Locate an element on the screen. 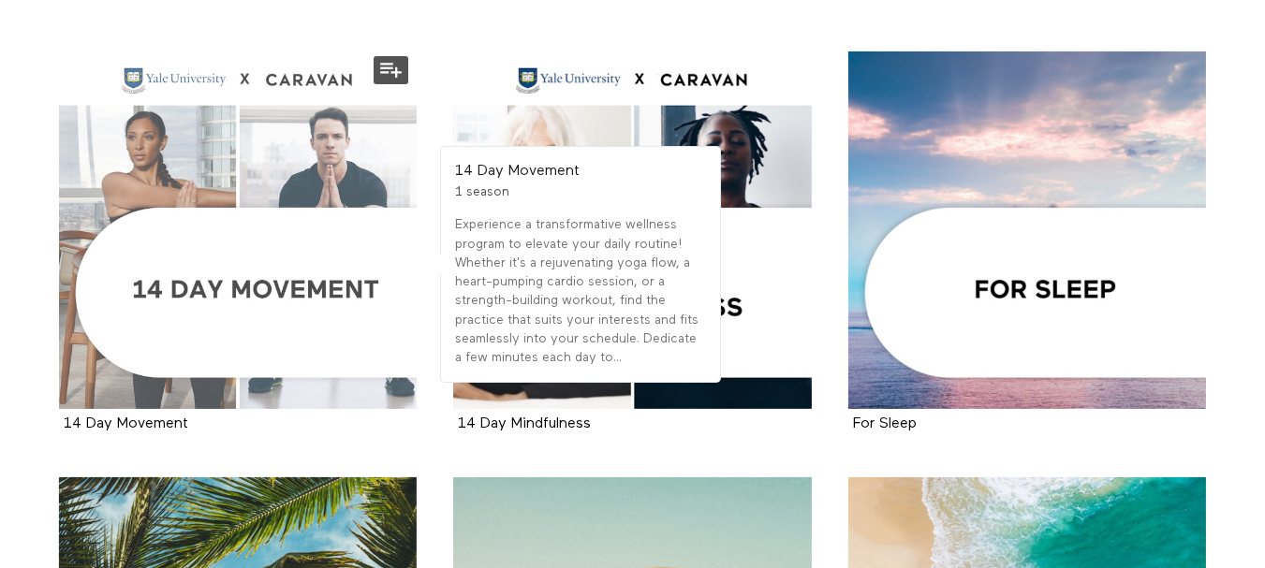  strong: For Sleep is located at coordinates (885, 424).